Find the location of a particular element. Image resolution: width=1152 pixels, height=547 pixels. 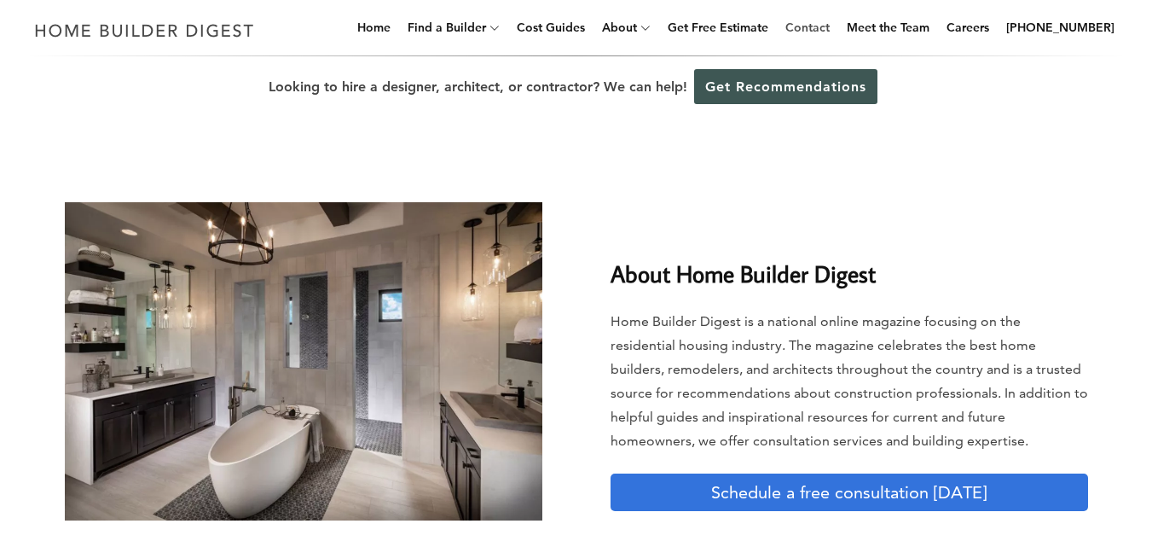

h2: About Home Builder Digest is located at coordinates (849, 261).